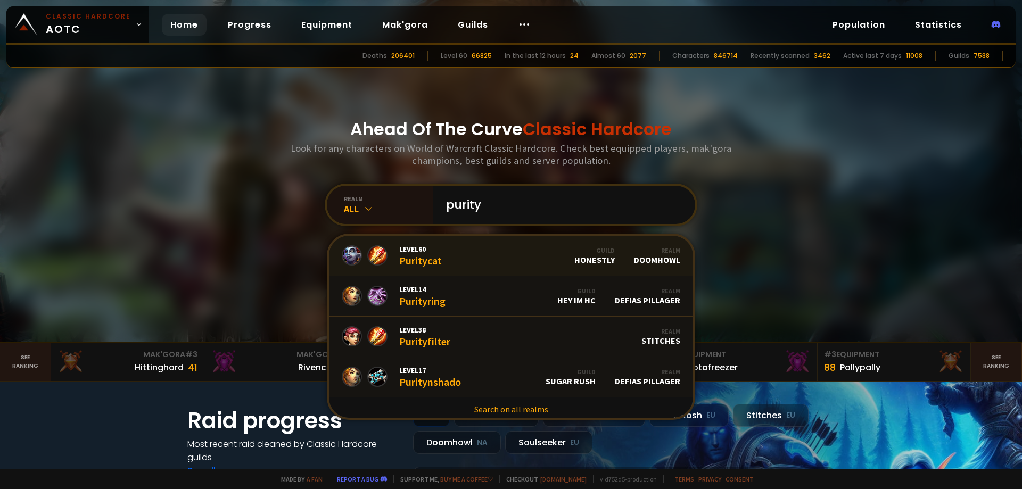 This screenshot has height=489, width=1022. What do you see at coordinates (511, 129) in the screenshot?
I see `h1: Ahead Of The Curve` at bounding box center [511, 129].